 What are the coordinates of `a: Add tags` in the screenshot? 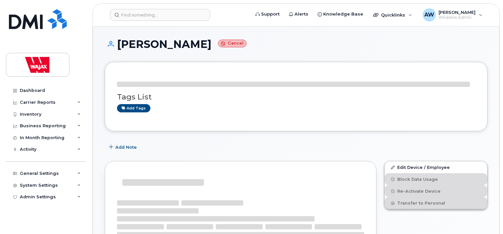 It's located at (134, 108).